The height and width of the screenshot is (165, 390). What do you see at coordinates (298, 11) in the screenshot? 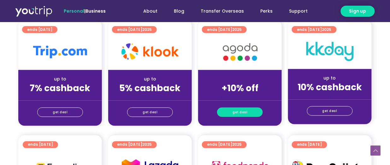
I see `a: Support` at bounding box center [298, 11].